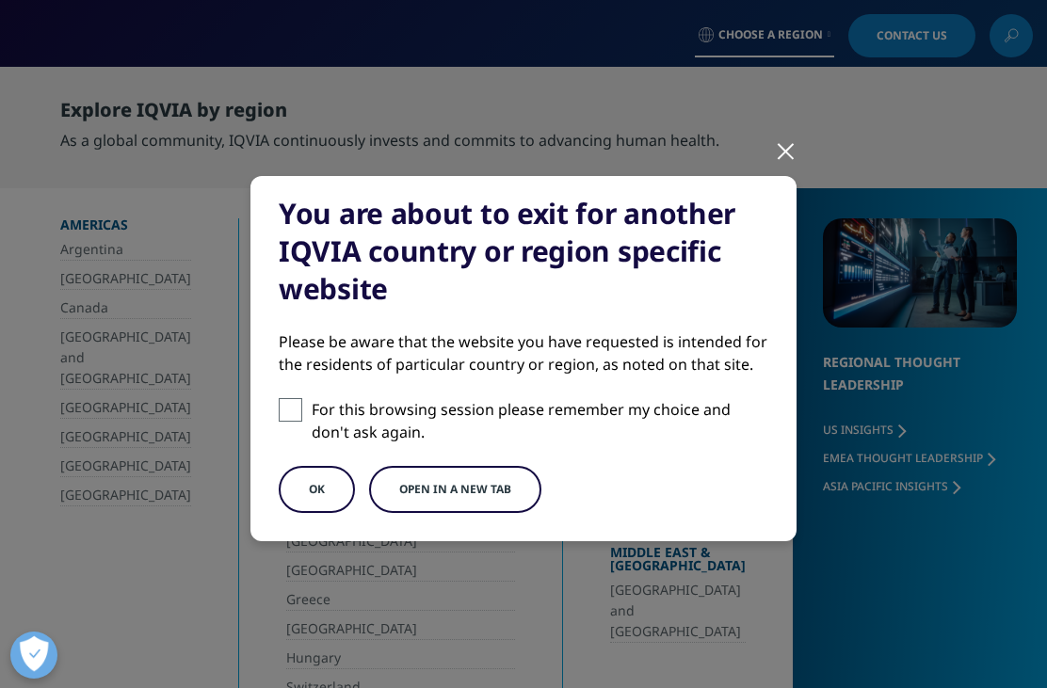  I want to click on p: For this browsing session please remember my choice and don't ask again., so click(539, 421).